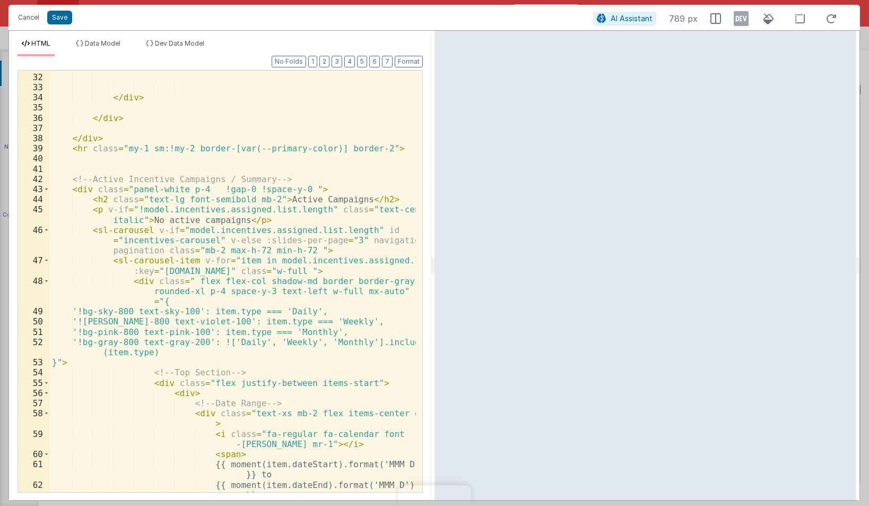  Describe the element at coordinates (34, 418) in the screenshot. I see `div: 58` at that location.